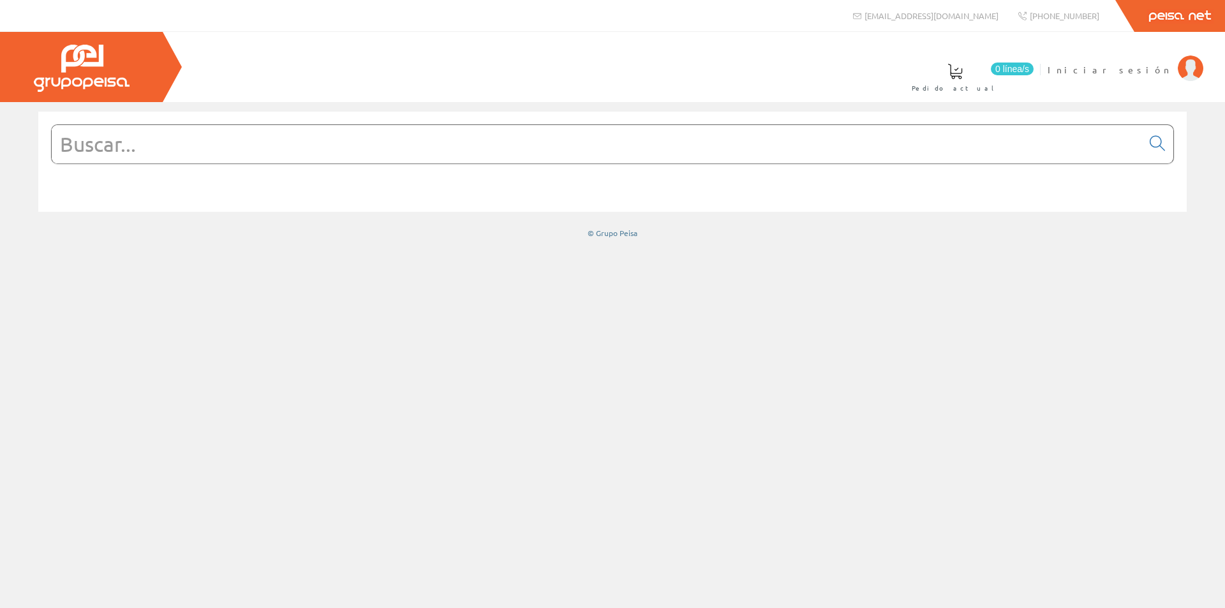  I want to click on span: Iniciar sesión, so click(1110, 70).